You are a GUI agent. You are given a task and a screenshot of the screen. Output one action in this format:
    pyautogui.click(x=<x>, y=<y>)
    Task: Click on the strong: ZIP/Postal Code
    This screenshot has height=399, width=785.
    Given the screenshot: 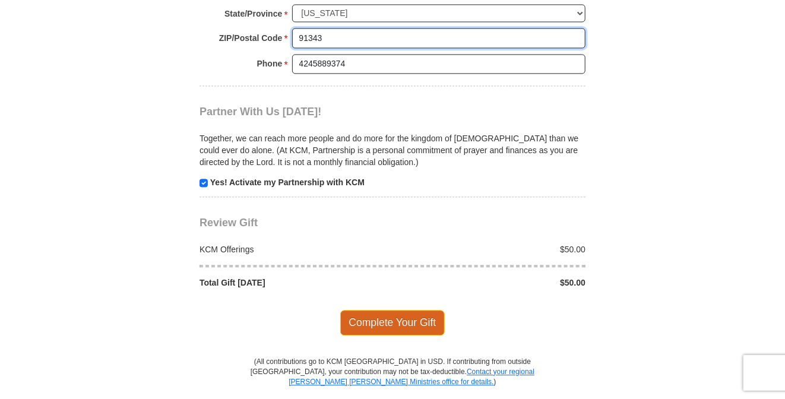 What is the action you would take?
    pyautogui.click(x=251, y=38)
    